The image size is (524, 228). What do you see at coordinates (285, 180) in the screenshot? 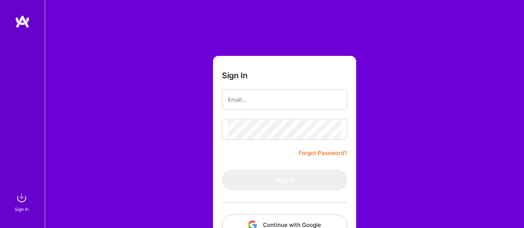
I see `button: Sign In` at bounding box center [285, 180].